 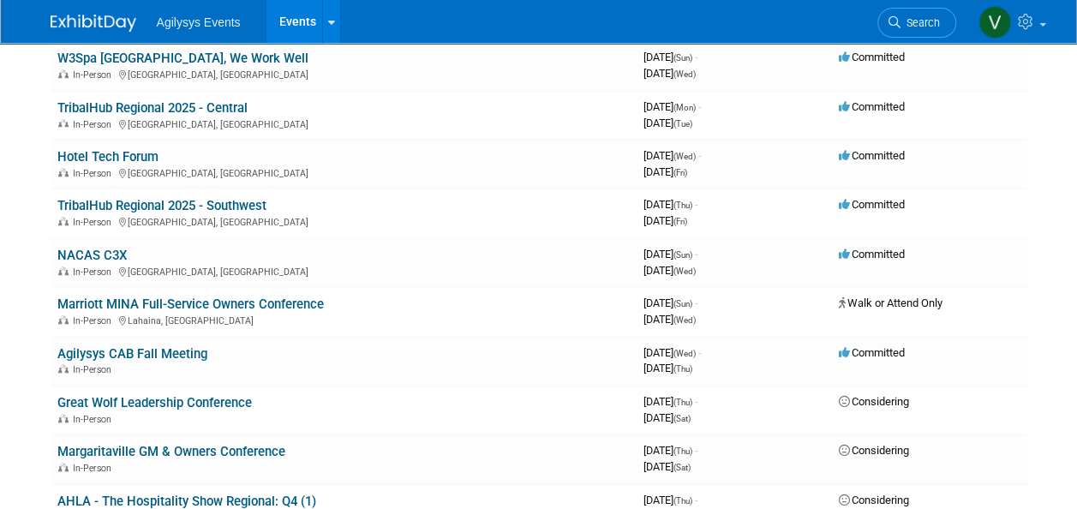 What do you see at coordinates (154, 403) in the screenshot?
I see `a: Great Wolf Leadership Conference` at bounding box center [154, 403].